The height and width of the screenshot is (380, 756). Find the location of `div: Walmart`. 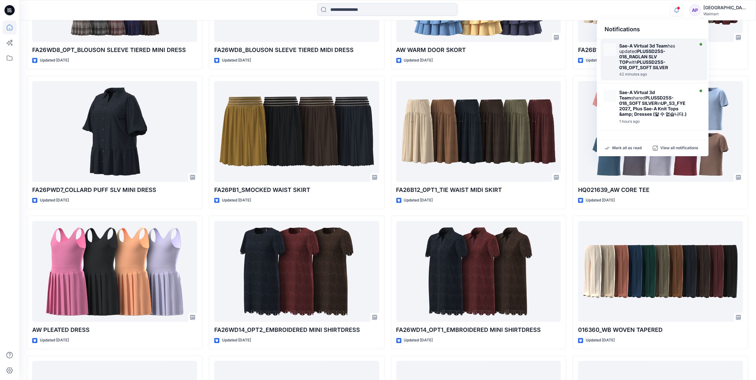

div: Walmart is located at coordinates (725, 14).